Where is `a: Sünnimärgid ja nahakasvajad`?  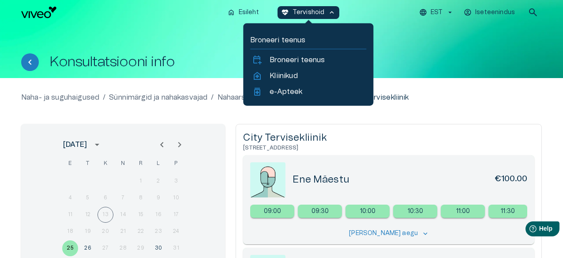
a: Sünnimärgid ja nahakasvajad is located at coordinates (158, 97).